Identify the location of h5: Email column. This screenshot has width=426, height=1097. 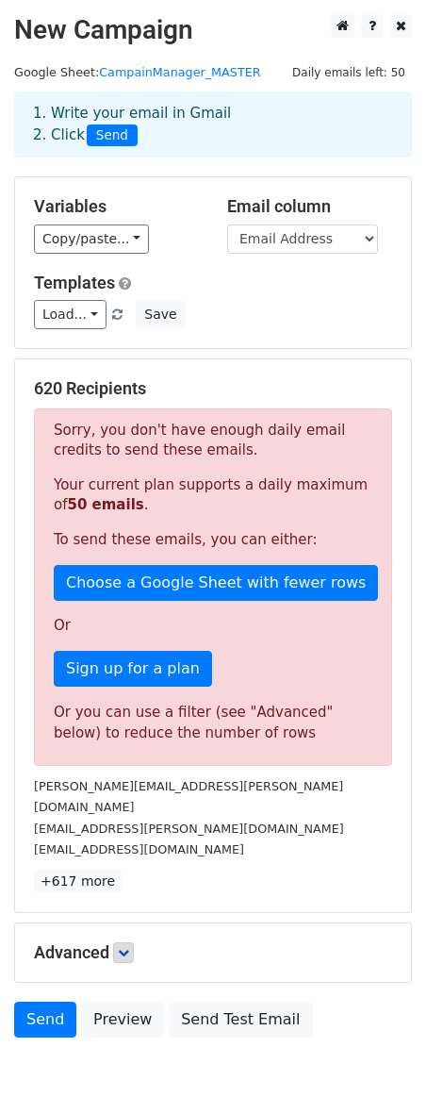
(309, 207).